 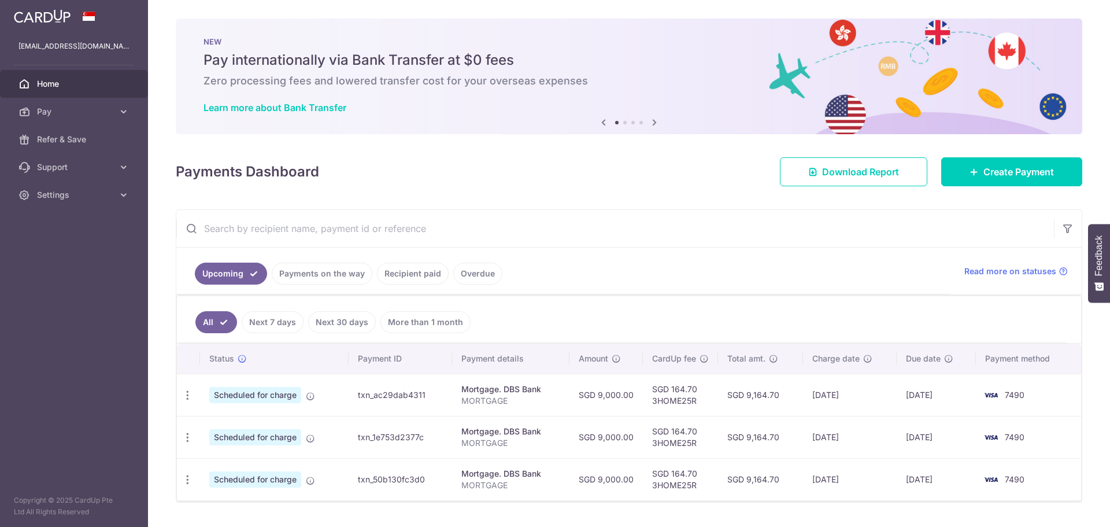 What do you see at coordinates (746, 358) in the screenshot?
I see `span: Total amt.` at bounding box center [746, 358].